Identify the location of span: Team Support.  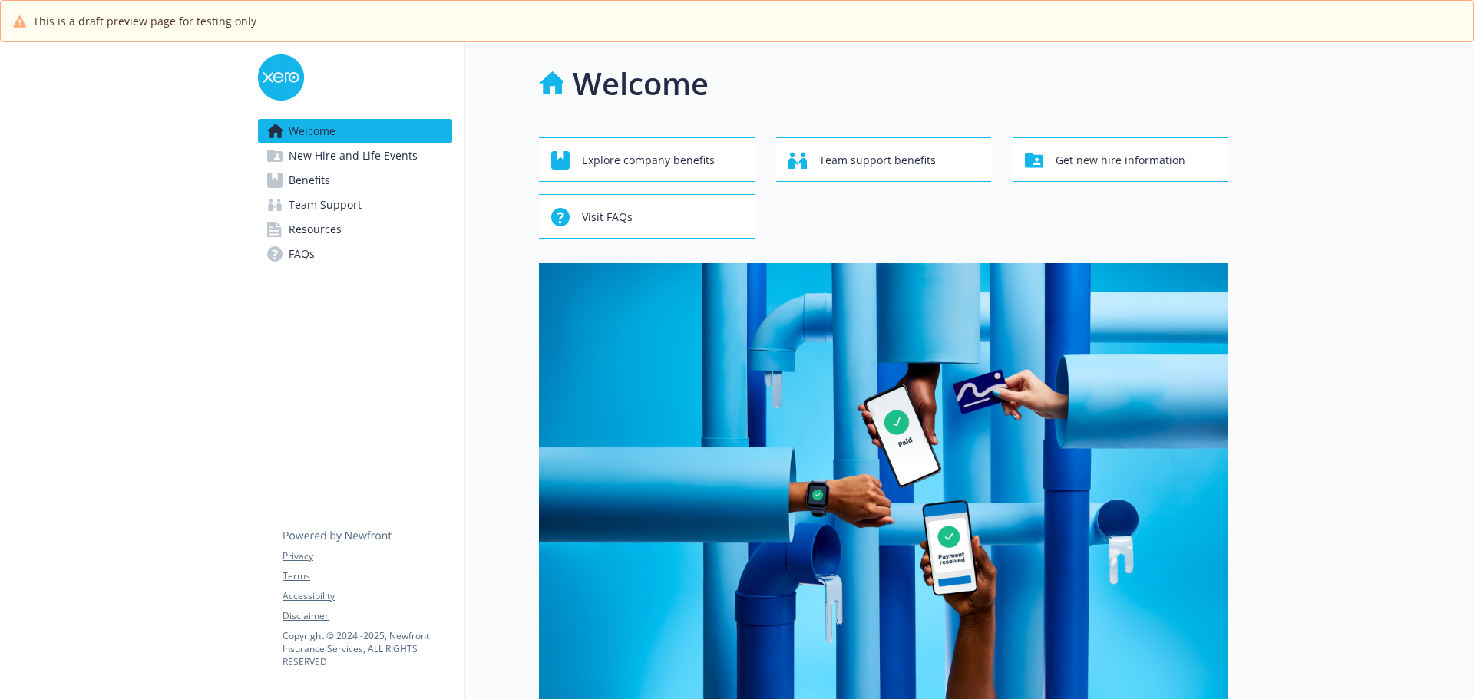
(325, 205).